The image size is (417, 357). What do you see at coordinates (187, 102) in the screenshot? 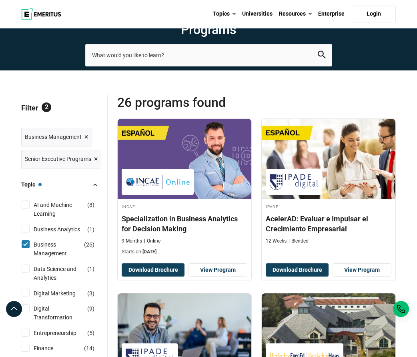
I see `span: 26 Programs found` at bounding box center [187, 102].